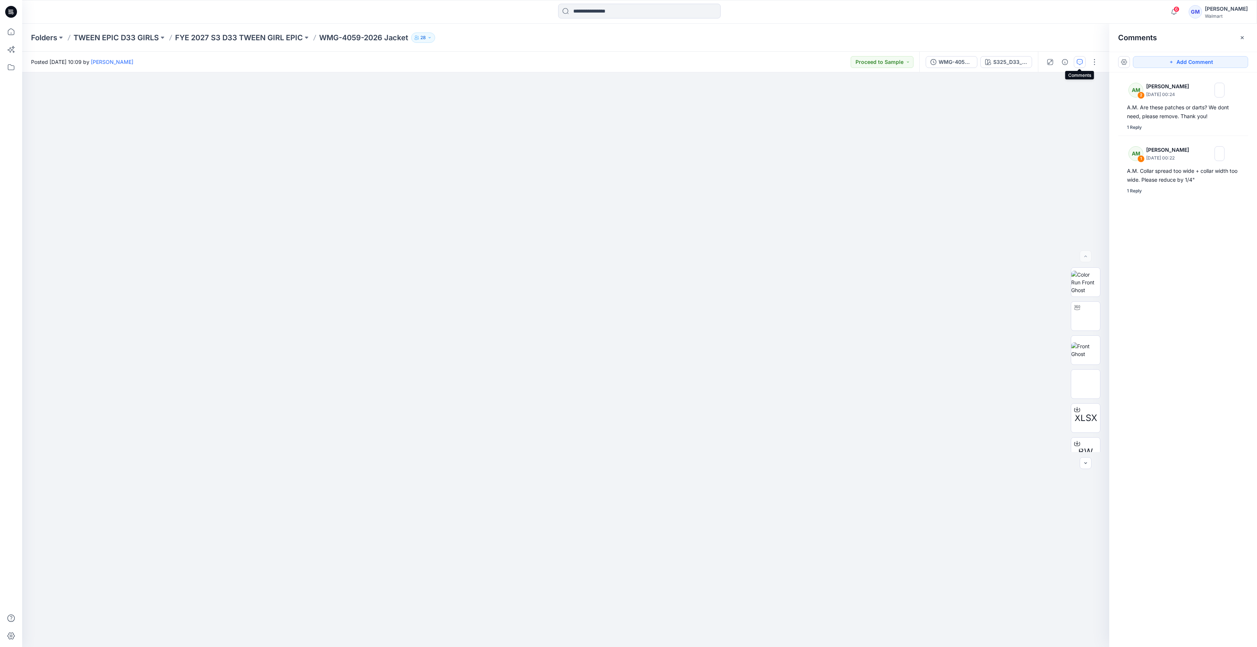  What do you see at coordinates (116, 38) in the screenshot?
I see `p: TWEEN EPIC D33 GIRLS` at bounding box center [116, 38].